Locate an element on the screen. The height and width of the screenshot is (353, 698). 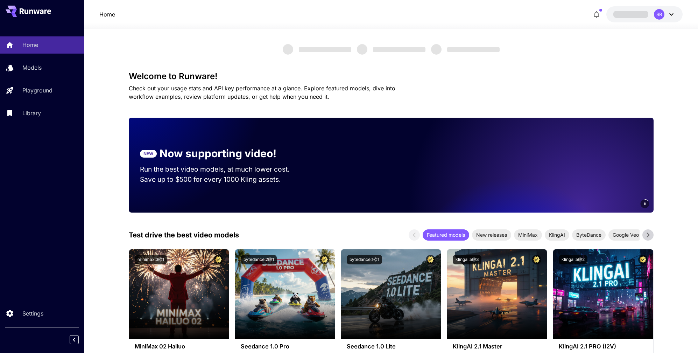
p: Save up to $500 for every 1000 Kling assets. is located at coordinates (222, 179).